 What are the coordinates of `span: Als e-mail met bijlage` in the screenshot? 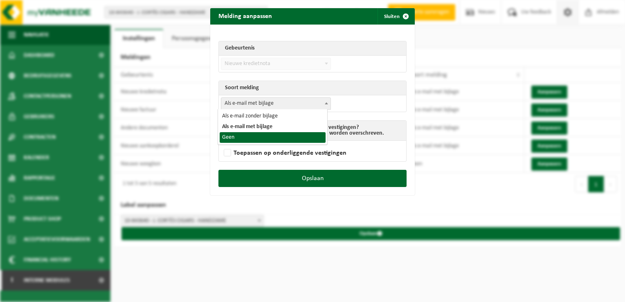 It's located at (276, 103).